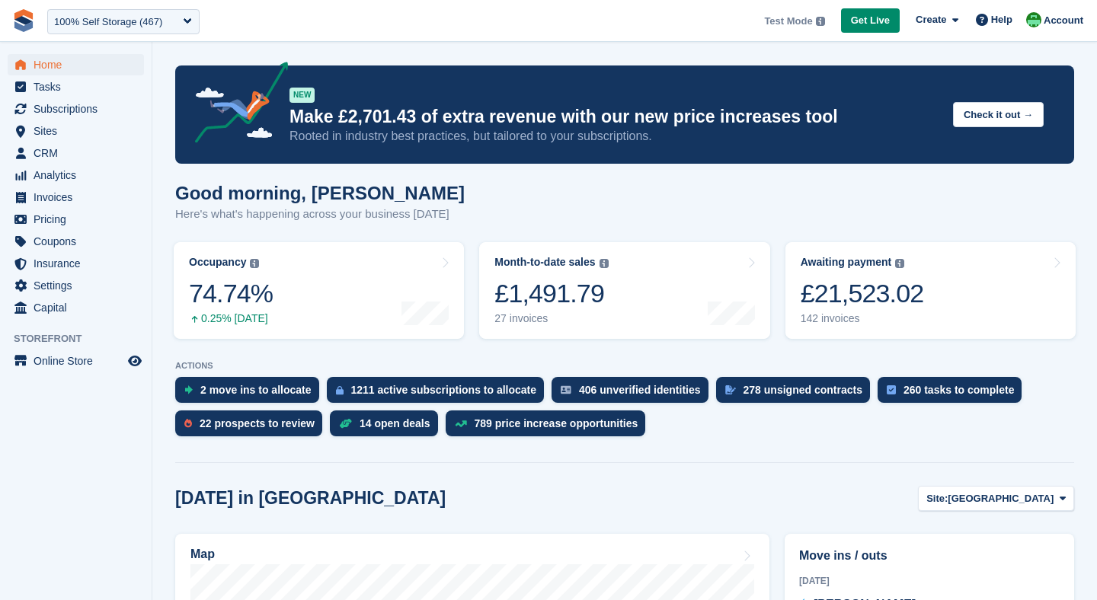 The height and width of the screenshot is (600, 1097). Describe the element at coordinates (79, 87) in the screenshot. I see `span: Tasks` at that location.